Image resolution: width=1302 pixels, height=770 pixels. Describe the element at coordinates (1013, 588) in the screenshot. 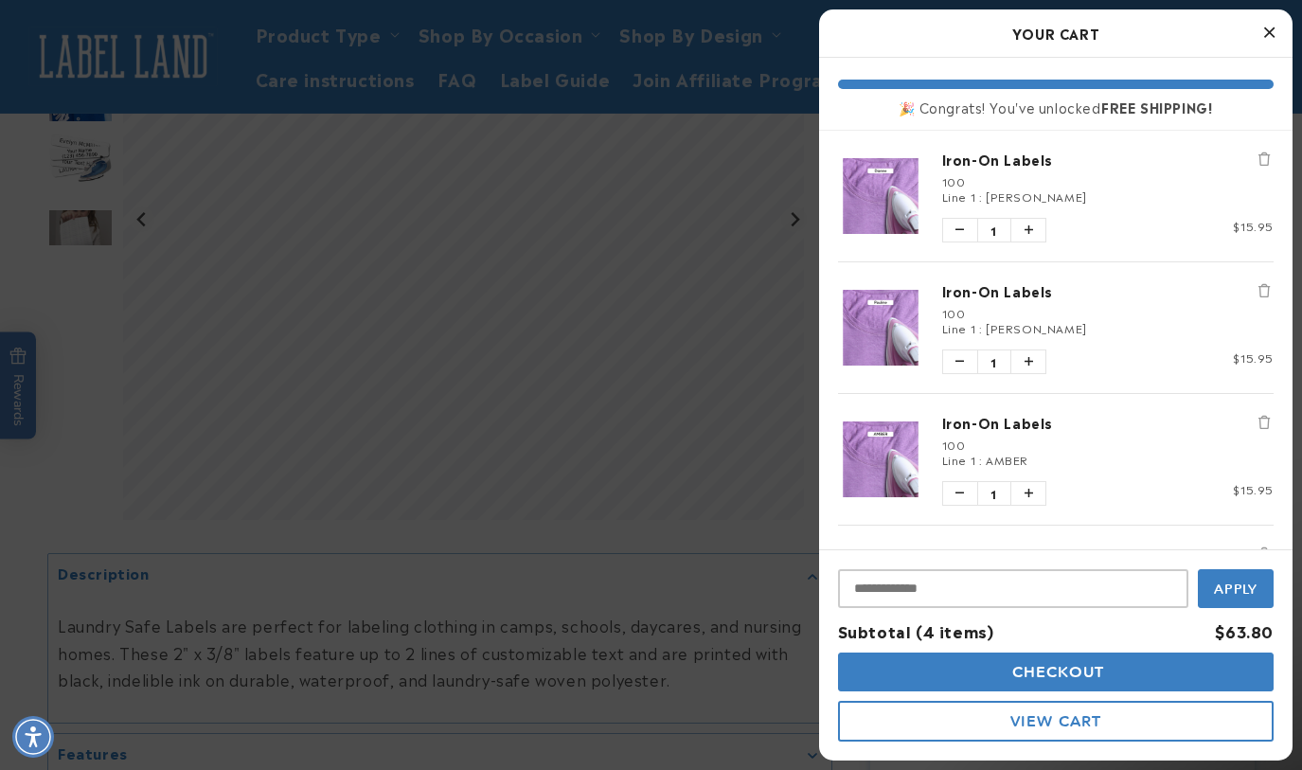

I see `input: Input Discount` at that location.